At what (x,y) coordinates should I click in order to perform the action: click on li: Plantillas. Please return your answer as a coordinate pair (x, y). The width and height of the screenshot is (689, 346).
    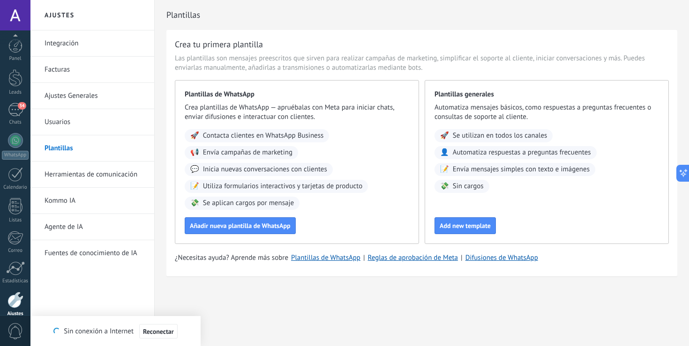
    Looking at the image, I should click on (92, 149).